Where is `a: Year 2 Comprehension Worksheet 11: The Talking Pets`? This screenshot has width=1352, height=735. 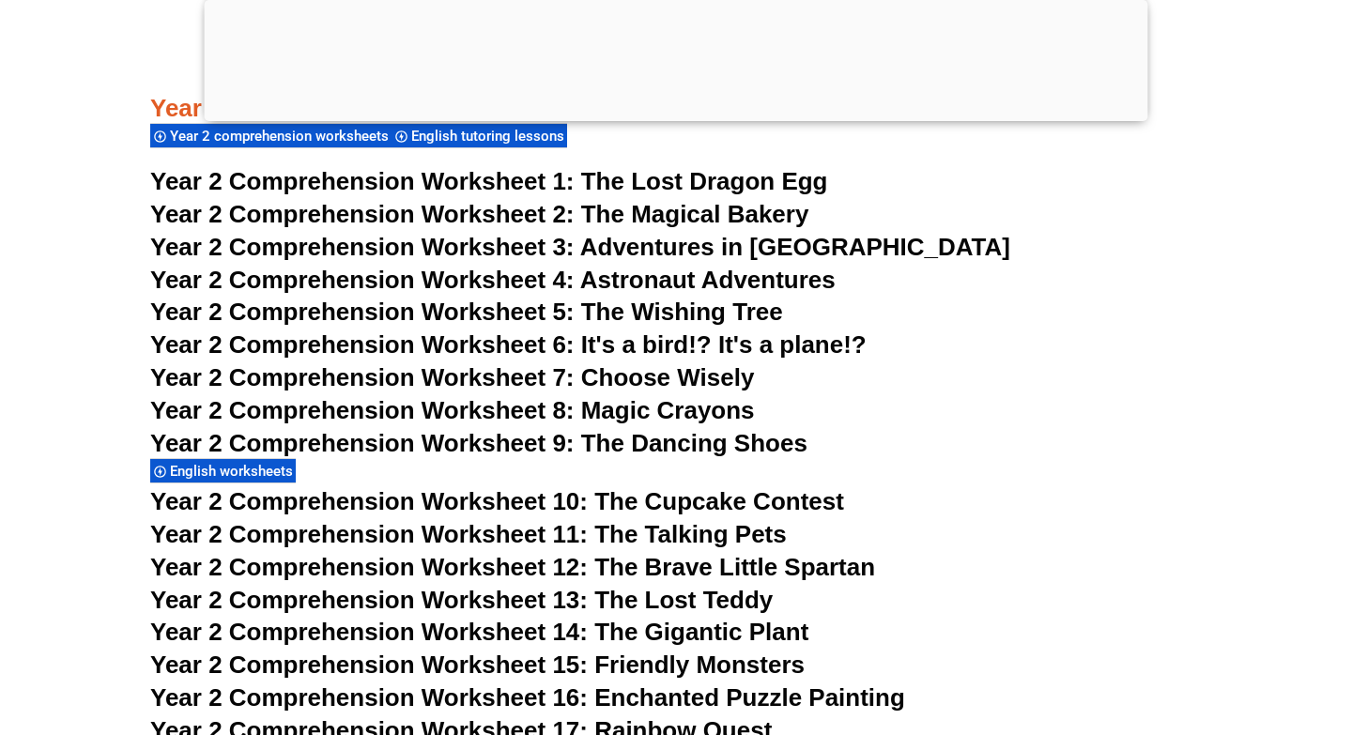
a: Year 2 Comprehension Worksheet 11: The Talking Pets is located at coordinates (469, 534).